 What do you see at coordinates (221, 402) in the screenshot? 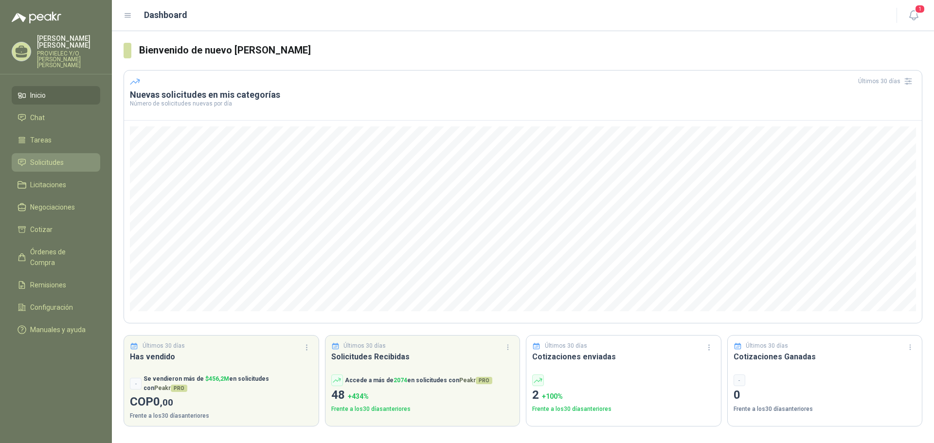
I see `p: COP` at bounding box center [221, 402].